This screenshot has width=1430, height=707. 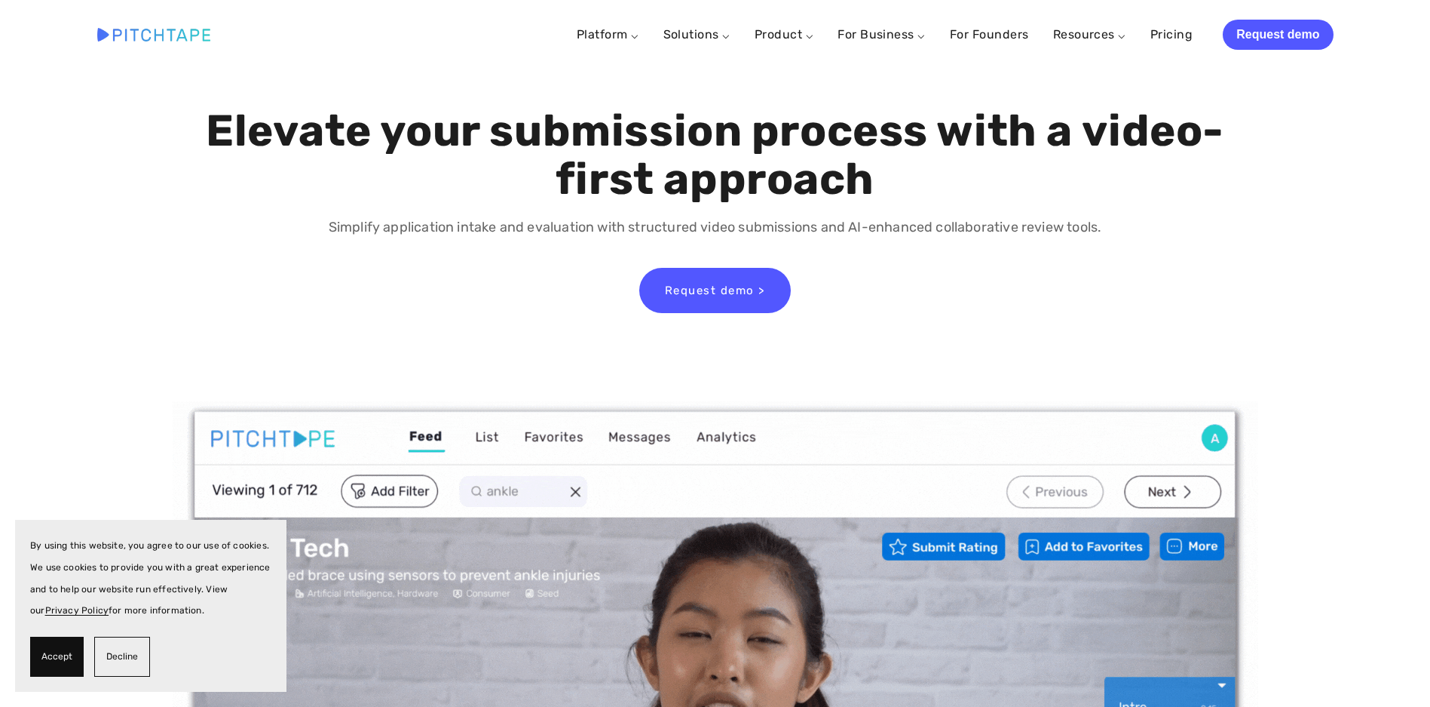 What do you see at coordinates (1278, 35) in the screenshot?
I see `a: Request demo` at bounding box center [1278, 35].